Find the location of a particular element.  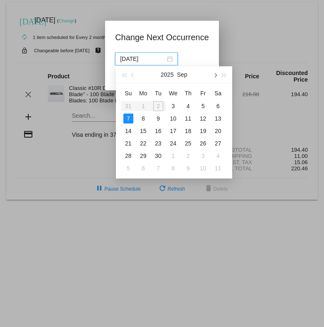

td: 10/10/2025 is located at coordinates (203, 168).